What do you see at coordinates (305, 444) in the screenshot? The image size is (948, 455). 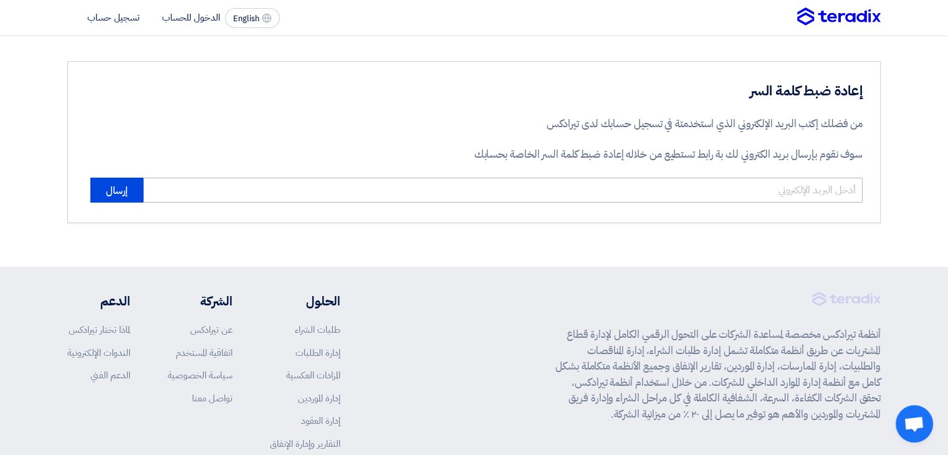 I see `a: التقارير وإدارة الإنفاق` at bounding box center [305, 444].